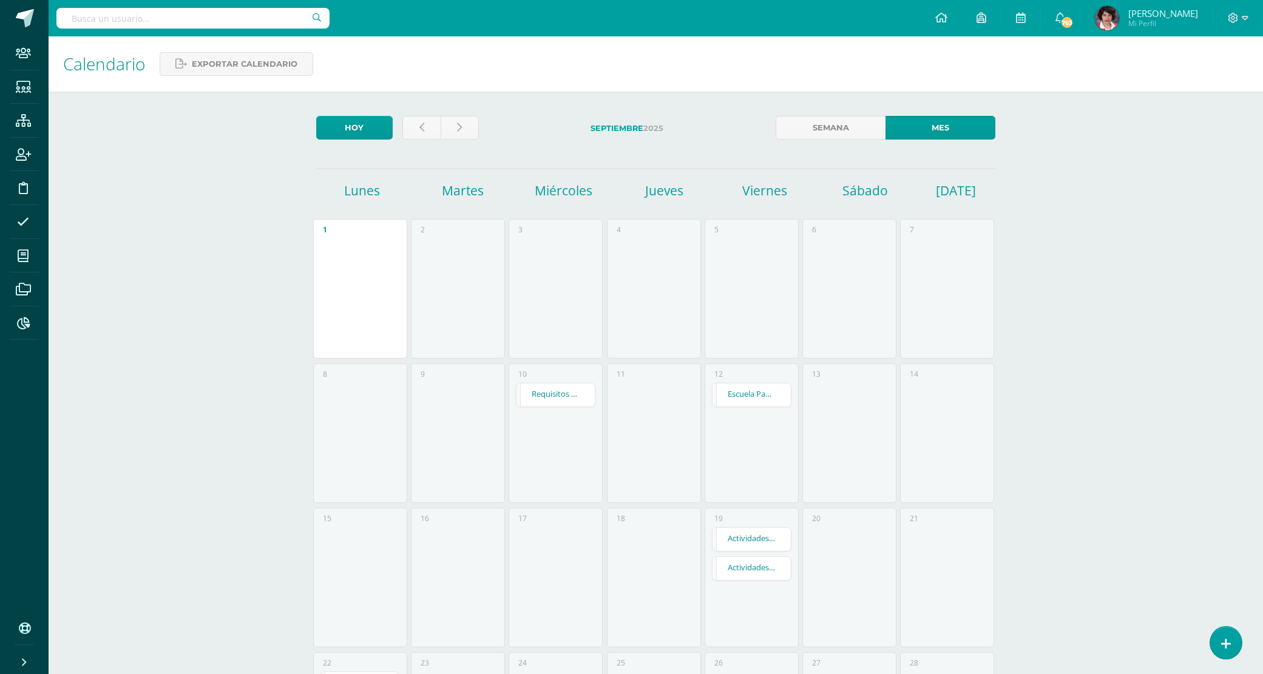 Image resolution: width=1263 pixels, height=674 pixels. I want to click on input: Busca un usuario..., so click(193, 18).